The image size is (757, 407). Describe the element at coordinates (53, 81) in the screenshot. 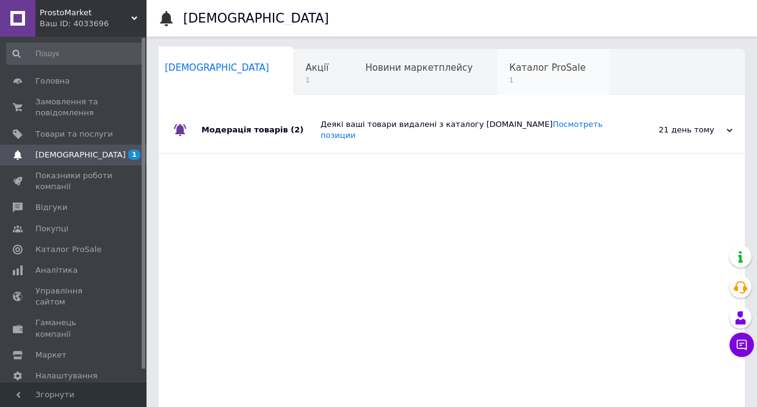

I see `span: Головна` at that location.